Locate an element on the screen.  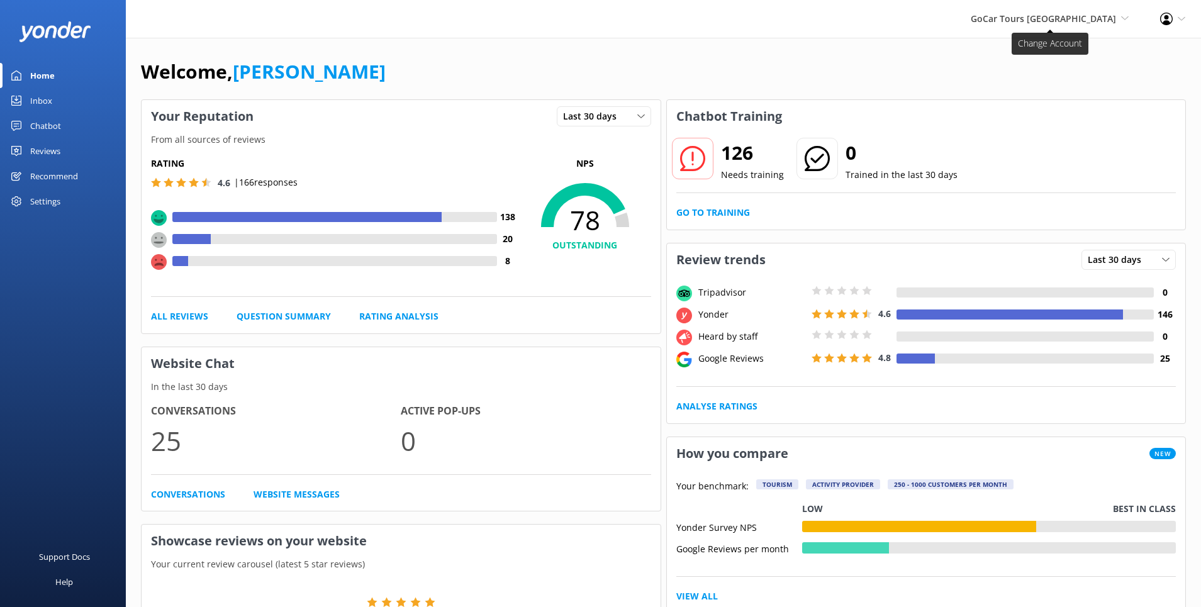
h3: Chatbot Training is located at coordinates (729, 116).